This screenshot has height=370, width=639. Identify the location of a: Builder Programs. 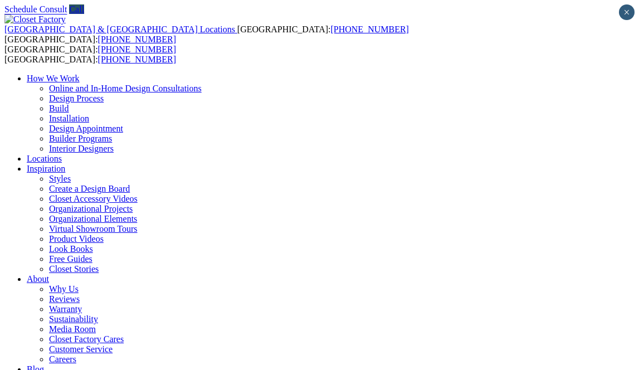
(80, 138).